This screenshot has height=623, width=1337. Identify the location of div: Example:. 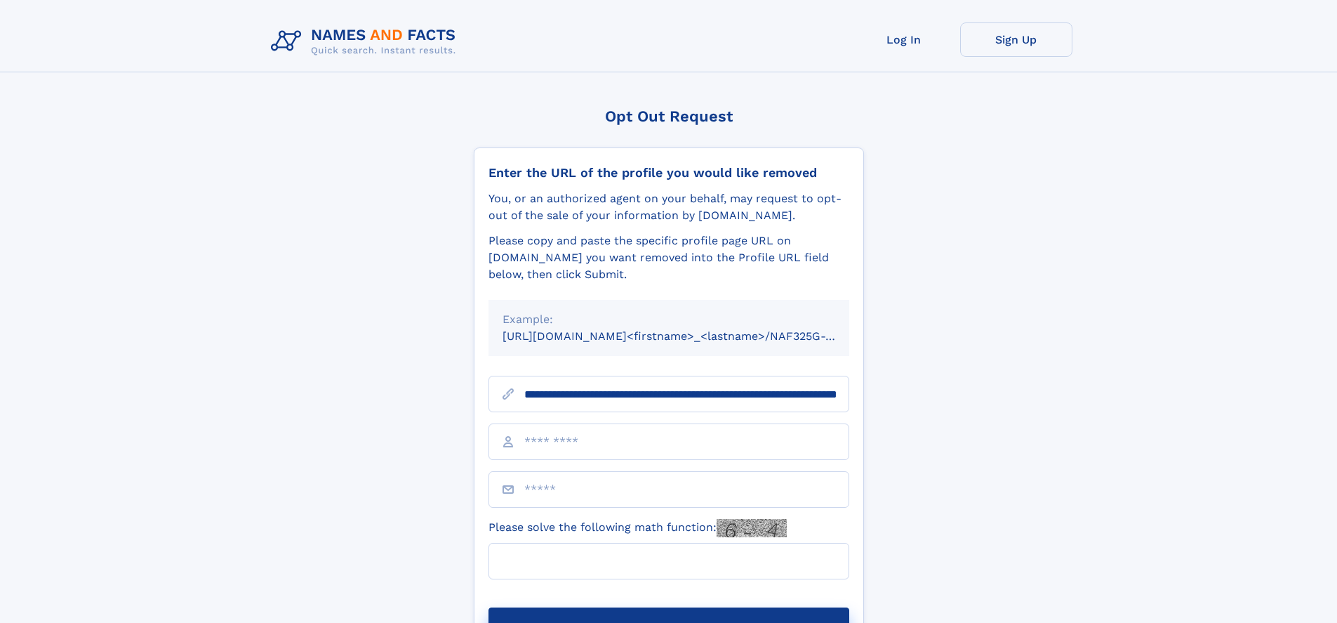
(669, 319).